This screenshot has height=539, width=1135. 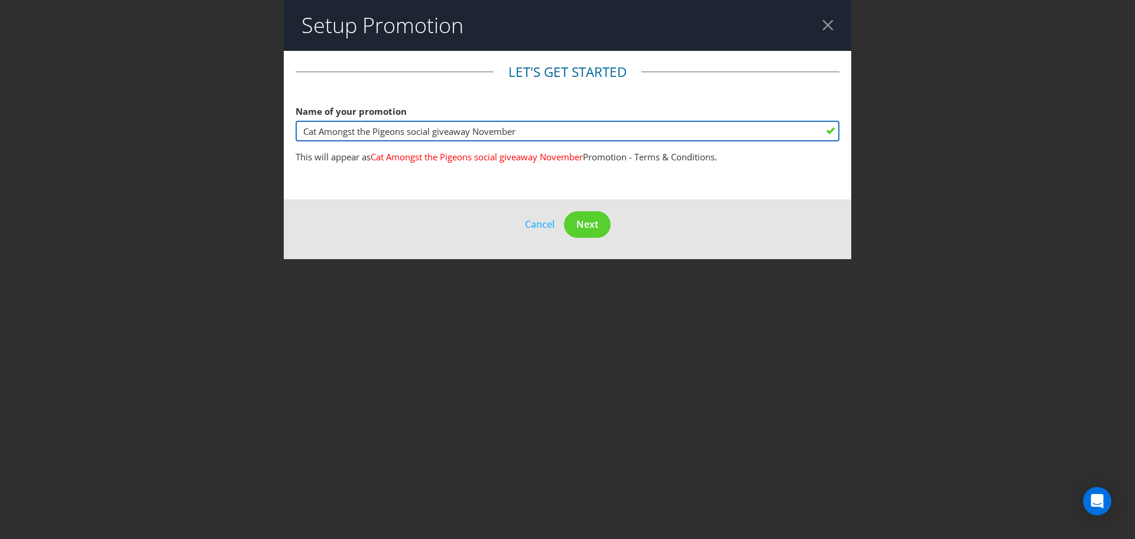 I want to click on span: Promotion - Terms & Conditions., so click(x=650, y=157).